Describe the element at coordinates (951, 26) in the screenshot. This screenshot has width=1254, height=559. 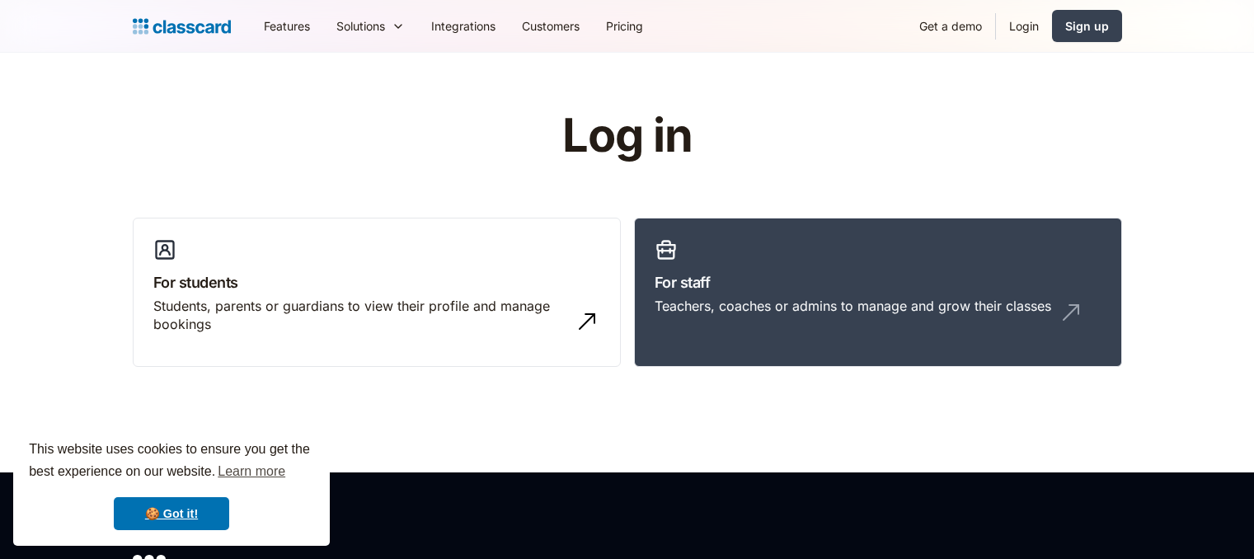
I see `a: Get a demo` at that location.